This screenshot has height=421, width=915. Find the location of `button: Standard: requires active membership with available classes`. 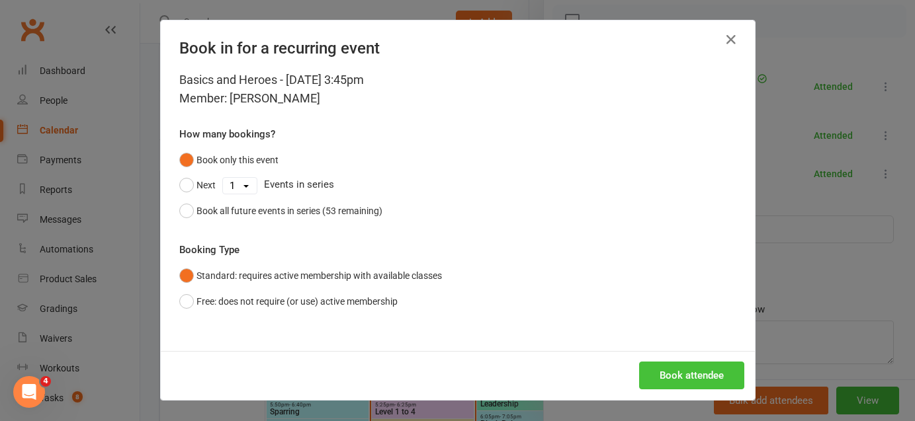

button: Standard: requires active membership with available classes is located at coordinates (310, 276).